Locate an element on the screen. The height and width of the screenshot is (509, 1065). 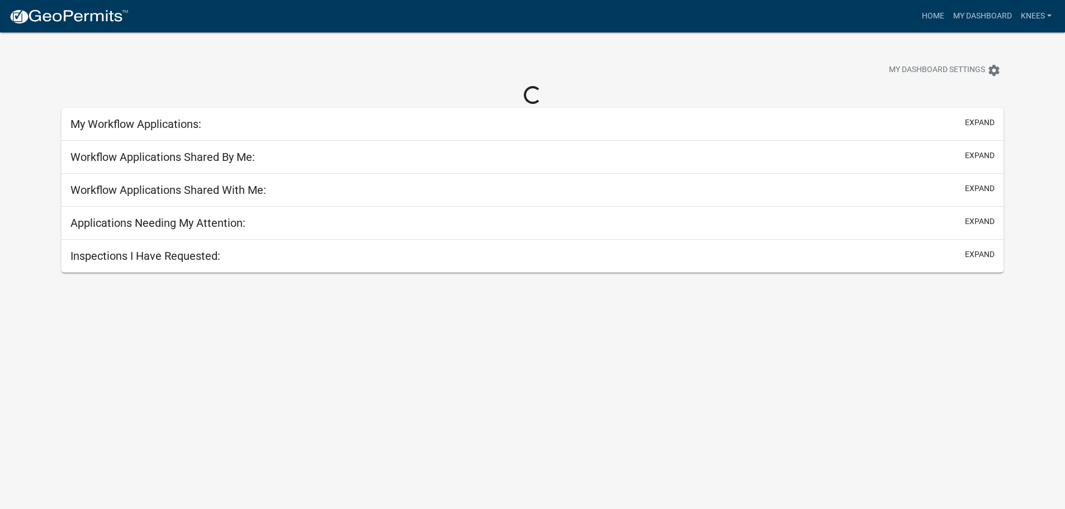
h5: Workflow Applications Shared By Me: is located at coordinates (163, 157).